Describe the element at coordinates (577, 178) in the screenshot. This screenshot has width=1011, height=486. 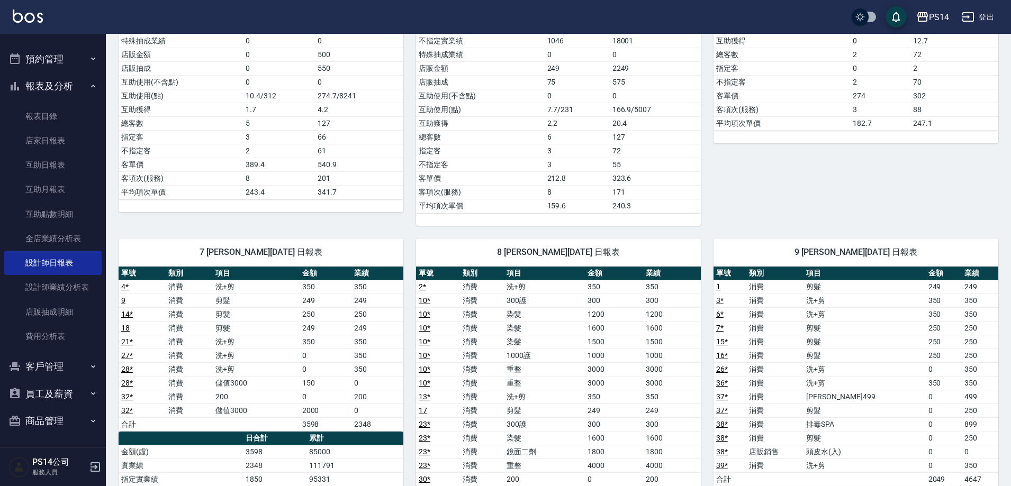
I see `td: 212.8` at that location.